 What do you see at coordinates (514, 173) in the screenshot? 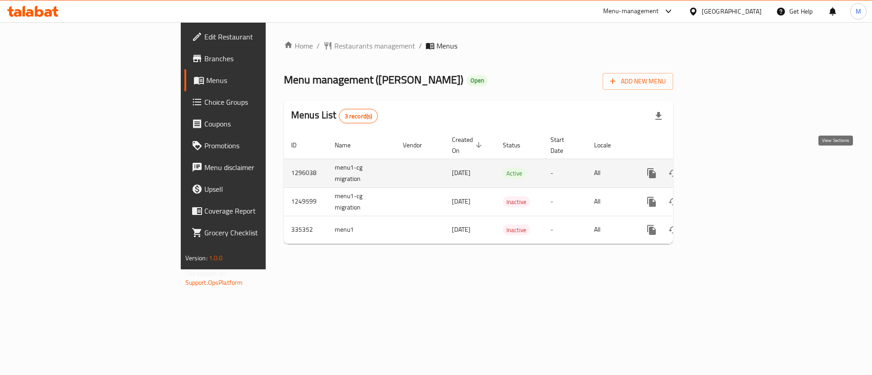
I see `span: Active` at bounding box center [514, 173].